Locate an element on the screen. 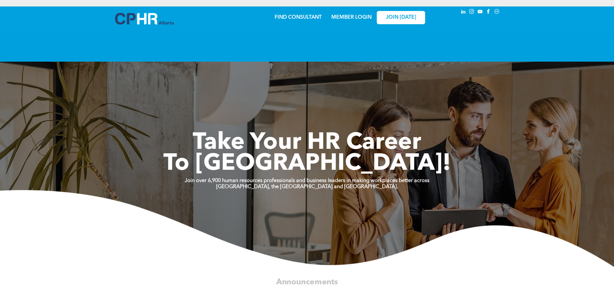 The width and height of the screenshot is (614, 305). a: instagram is located at coordinates (472, 12).